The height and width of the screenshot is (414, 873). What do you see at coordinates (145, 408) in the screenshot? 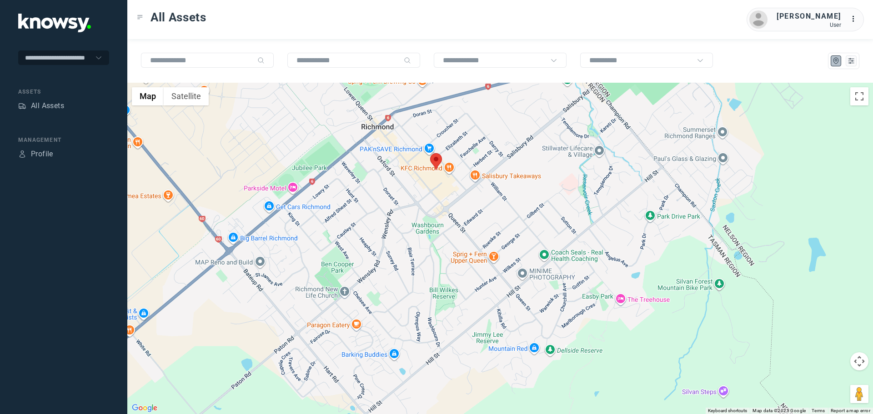
I see `img: Google` at bounding box center [145, 408].